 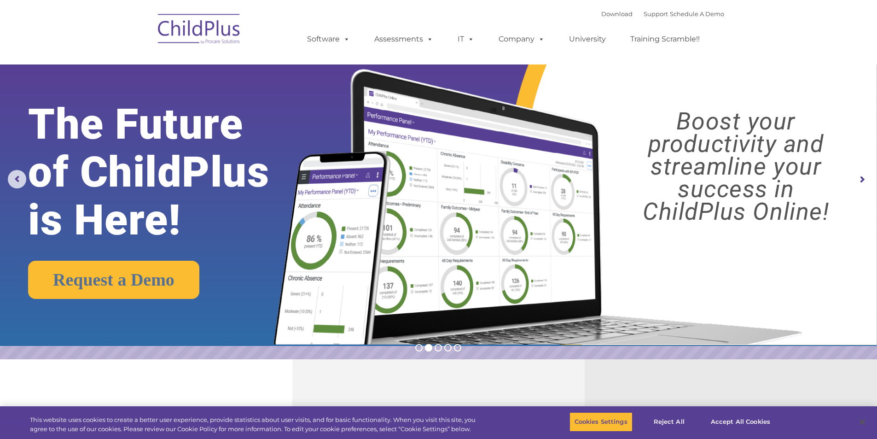 What do you see at coordinates (466, 39) in the screenshot?
I see `a: IT` at bounding box center [466, 39].